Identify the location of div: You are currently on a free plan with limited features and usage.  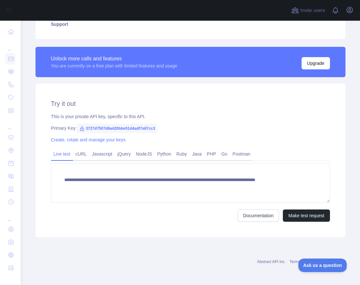
(114, 66).